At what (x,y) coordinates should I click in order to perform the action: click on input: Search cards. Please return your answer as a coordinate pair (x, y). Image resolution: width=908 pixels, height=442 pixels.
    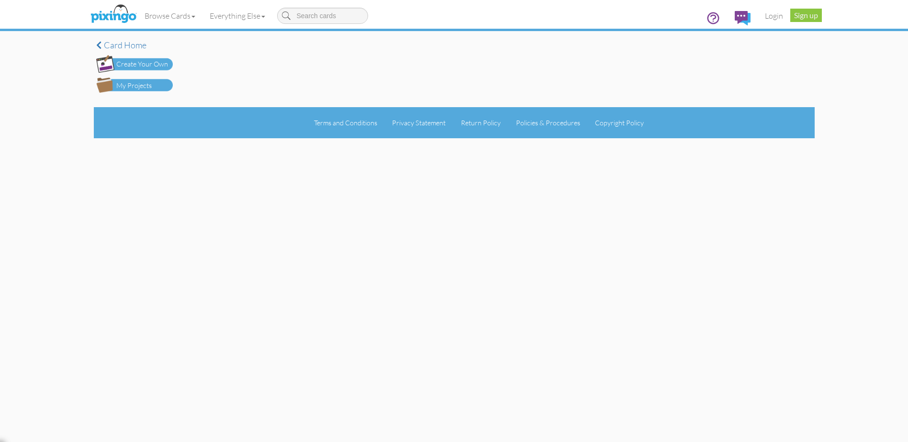
    Looking at the image, I should click on (323, 16).